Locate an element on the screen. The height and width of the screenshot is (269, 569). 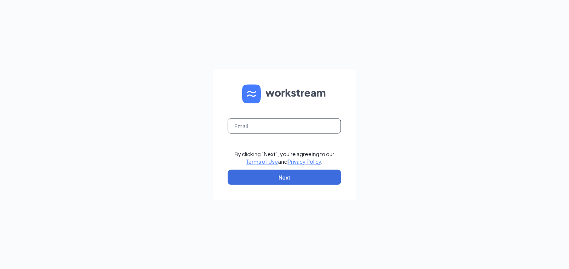
button: Next is located at coordinates (284, 177).